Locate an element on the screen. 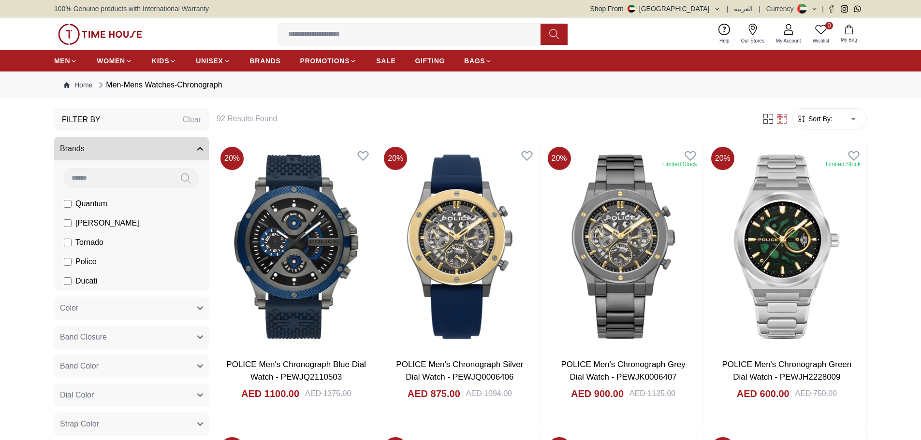 This screenshot has width=921, height=440. span: Brands is located at coordinates (72, 149).